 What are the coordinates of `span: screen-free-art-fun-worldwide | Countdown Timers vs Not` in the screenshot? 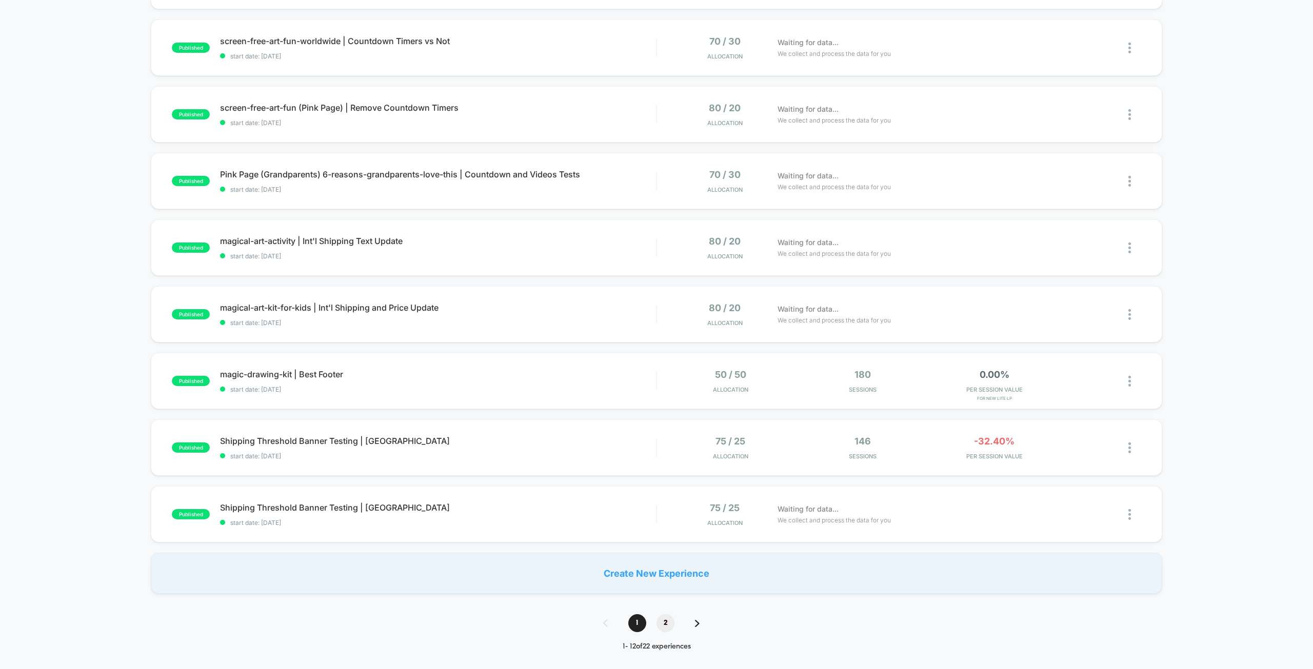 It's located at (438, 41).